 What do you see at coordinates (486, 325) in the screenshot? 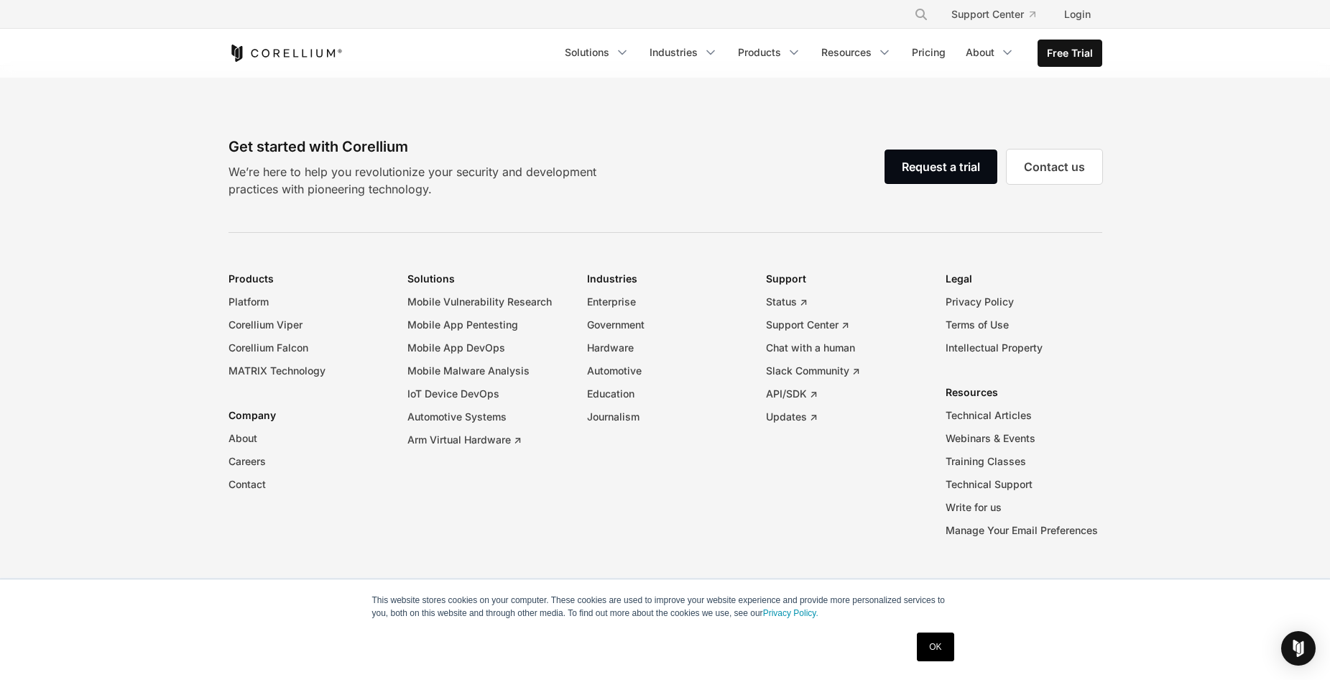
I see `a: Mobile App Pentesting` at bounding box center [486, 325].